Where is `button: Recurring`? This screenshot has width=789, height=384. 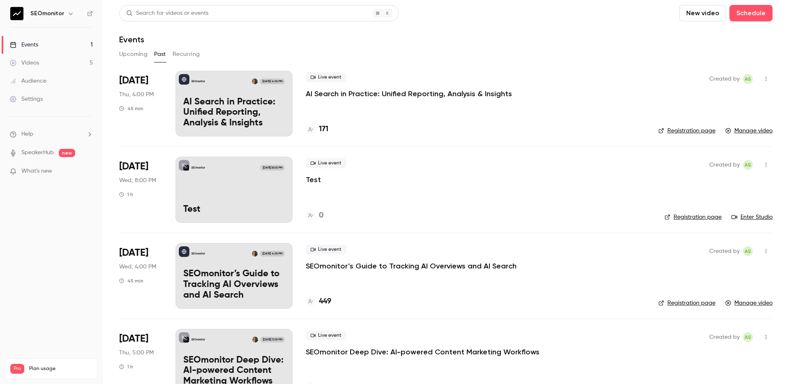 button: Recurring is located at coordinates (186, 54).